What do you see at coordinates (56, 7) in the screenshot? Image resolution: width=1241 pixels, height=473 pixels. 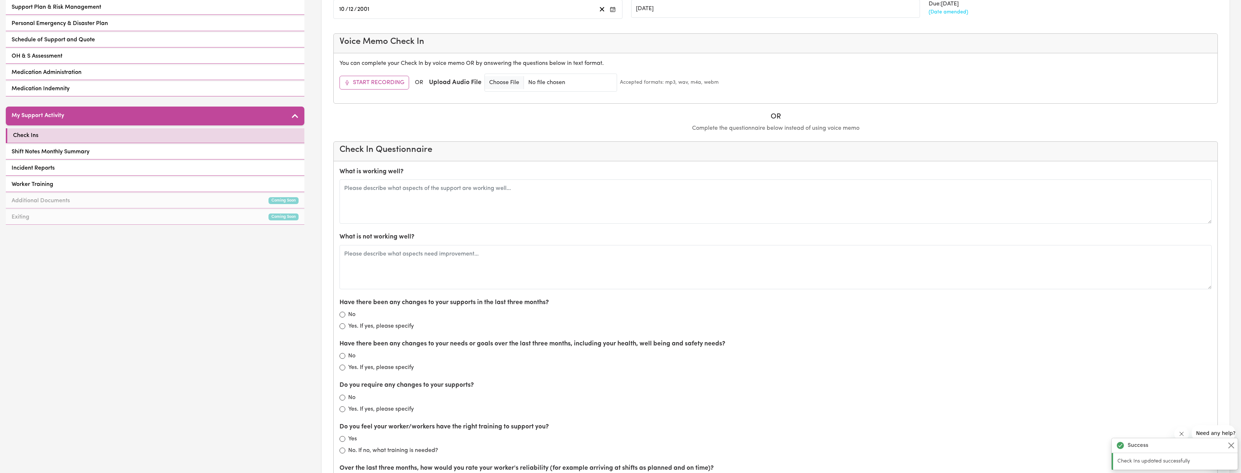 I see `span: Support Plan & Risk Management` at bounding box center [56, 7].